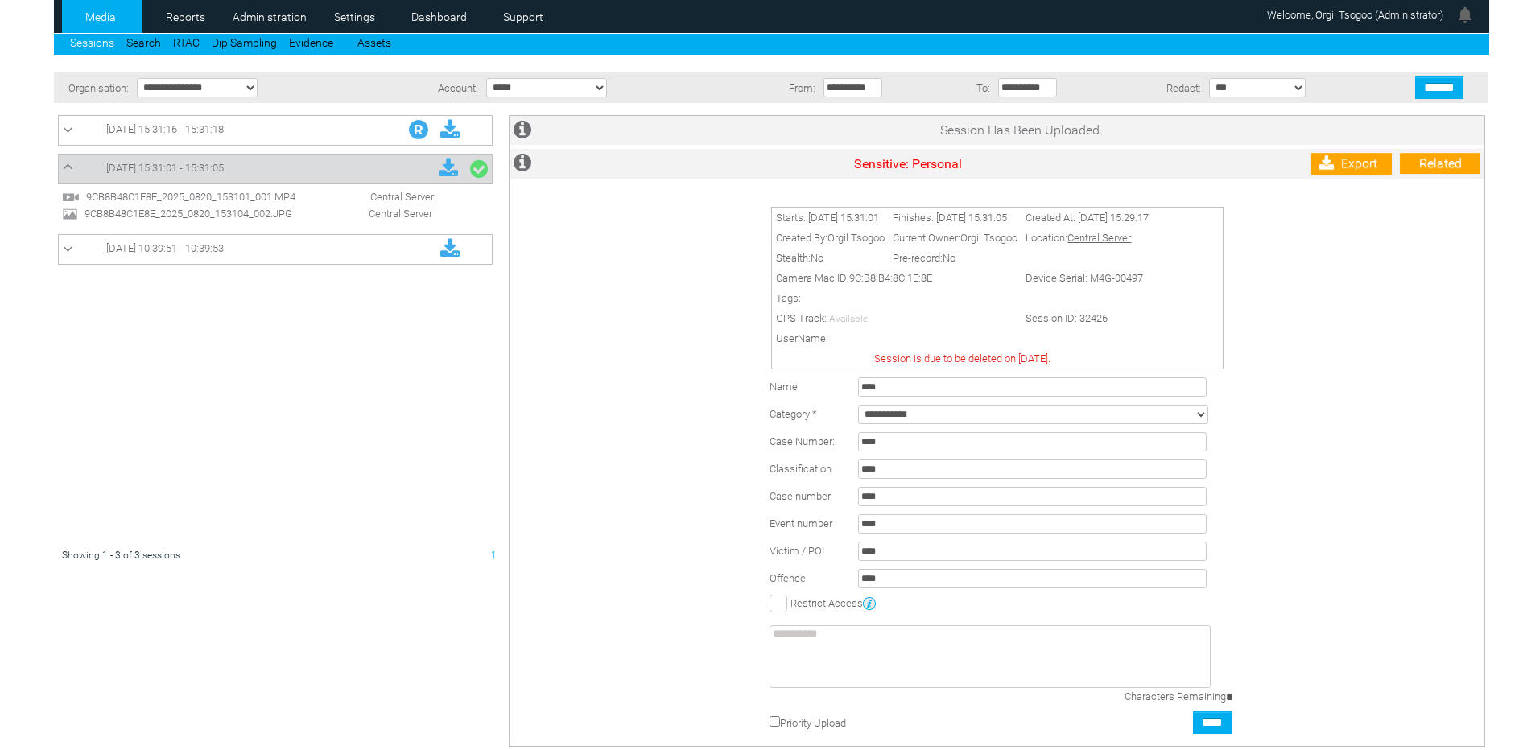  Describe the element at coordinates (523, 17) in the screenshot. I see `a: Support` at that location.